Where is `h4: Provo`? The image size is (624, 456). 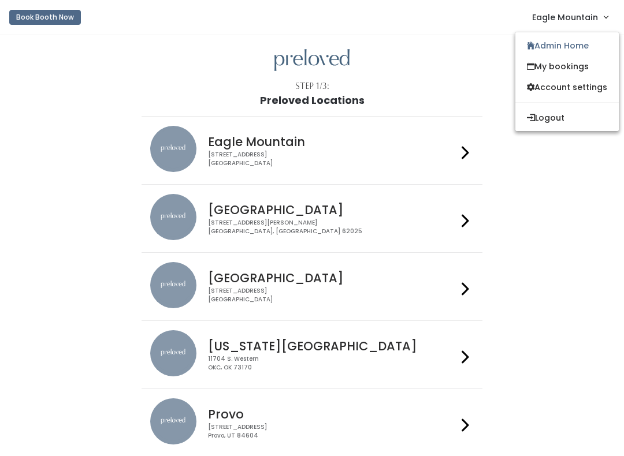
h4: Provo is located at coordinates (332, 414).